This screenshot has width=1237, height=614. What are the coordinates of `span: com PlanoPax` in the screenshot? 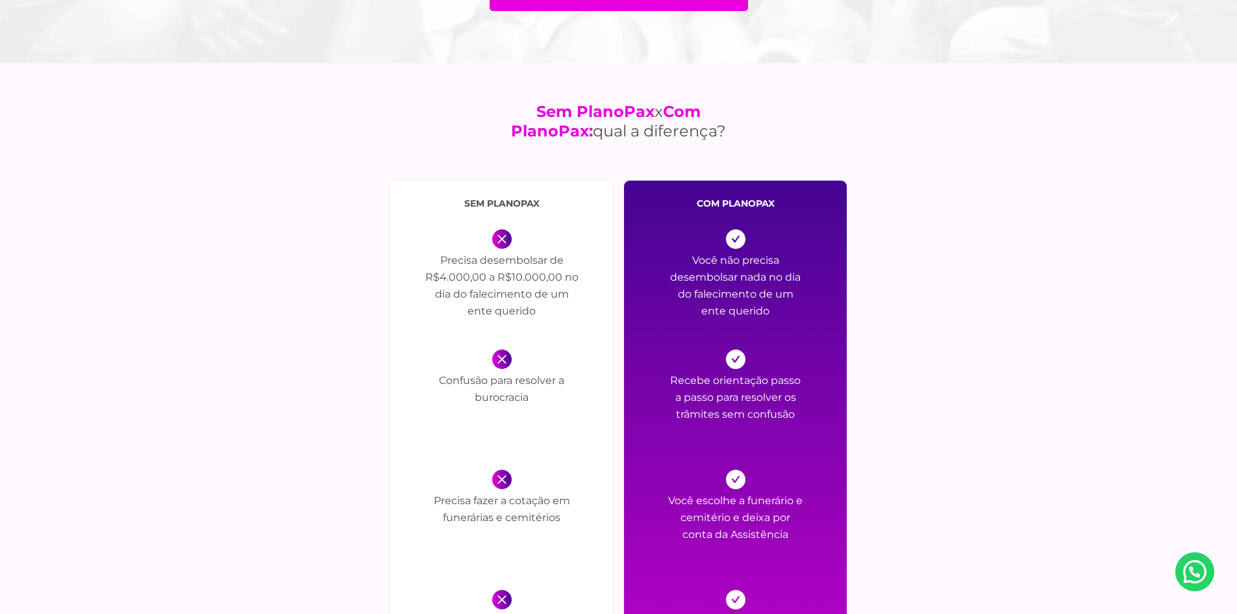 It's located at (736, 203).